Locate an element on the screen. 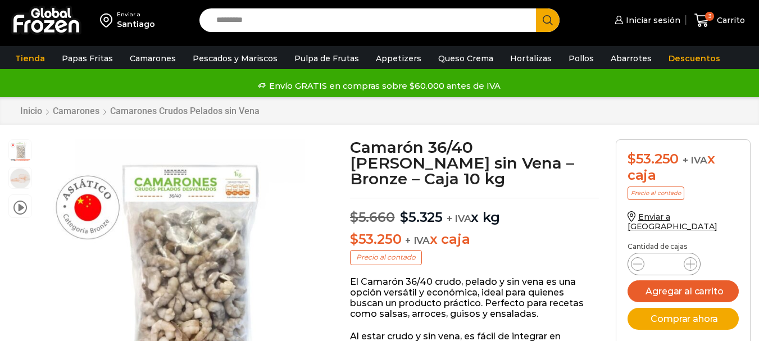 This screenshot has width=759, height=341. a: Pollos is located at coordinates (581, 58).